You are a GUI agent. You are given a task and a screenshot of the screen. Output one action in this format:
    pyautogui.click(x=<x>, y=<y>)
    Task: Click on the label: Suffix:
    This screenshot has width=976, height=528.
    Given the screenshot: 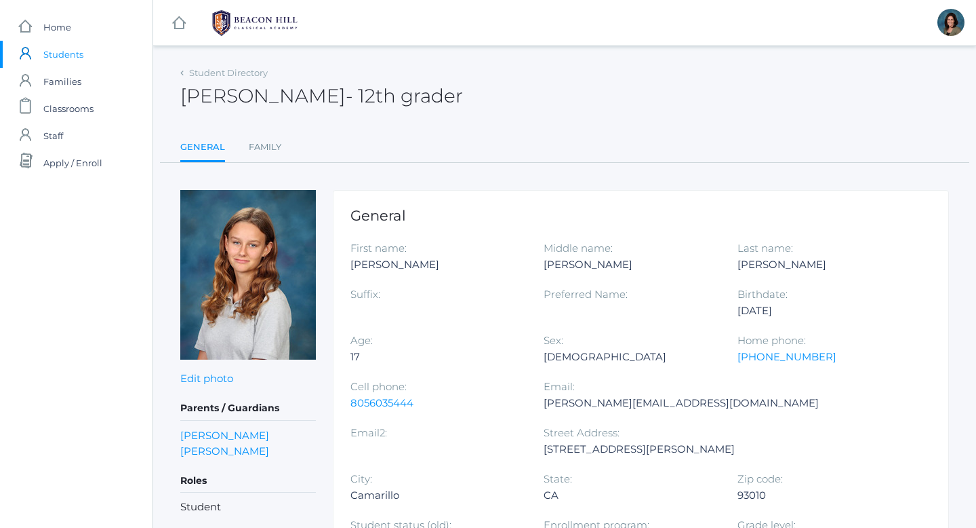 What is the action you would take?
    pyautogui.click(x=365, y=294)
    